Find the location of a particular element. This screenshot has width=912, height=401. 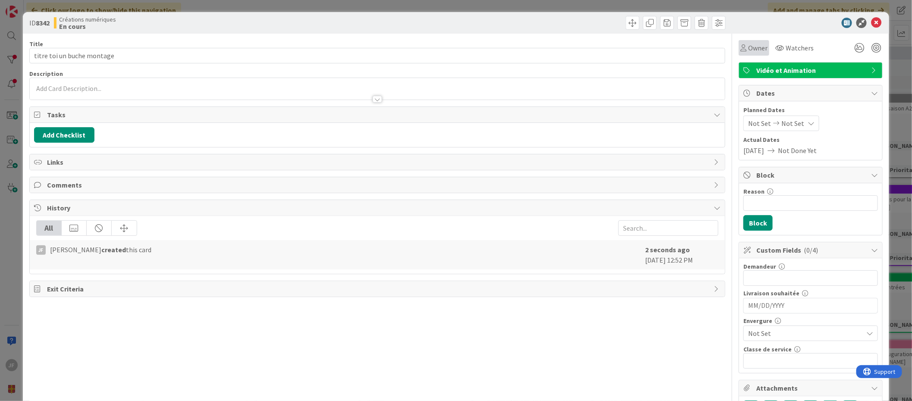

span: Comments is located at coordinates (378, 185).